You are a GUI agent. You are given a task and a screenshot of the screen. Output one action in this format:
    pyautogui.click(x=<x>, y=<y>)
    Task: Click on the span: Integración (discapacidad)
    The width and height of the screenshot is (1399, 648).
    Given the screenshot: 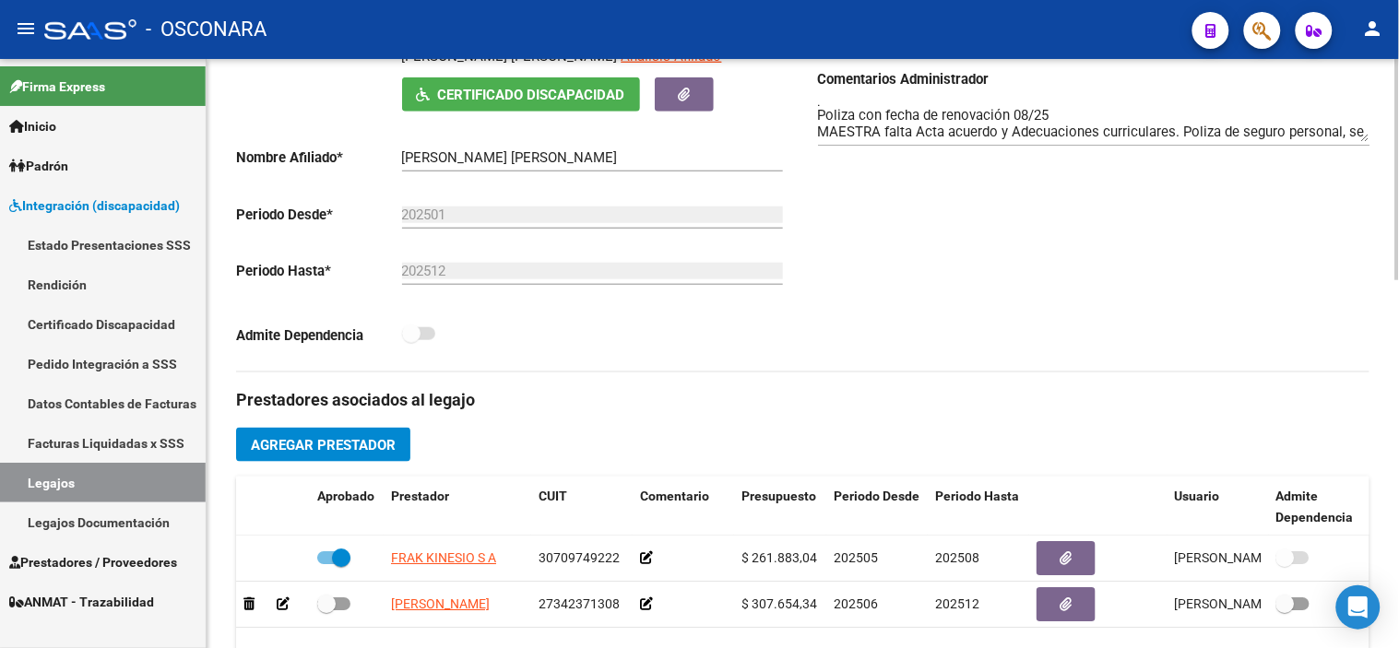 What is the action you would take?
    pyautogui.click(x=94, y=206)
    